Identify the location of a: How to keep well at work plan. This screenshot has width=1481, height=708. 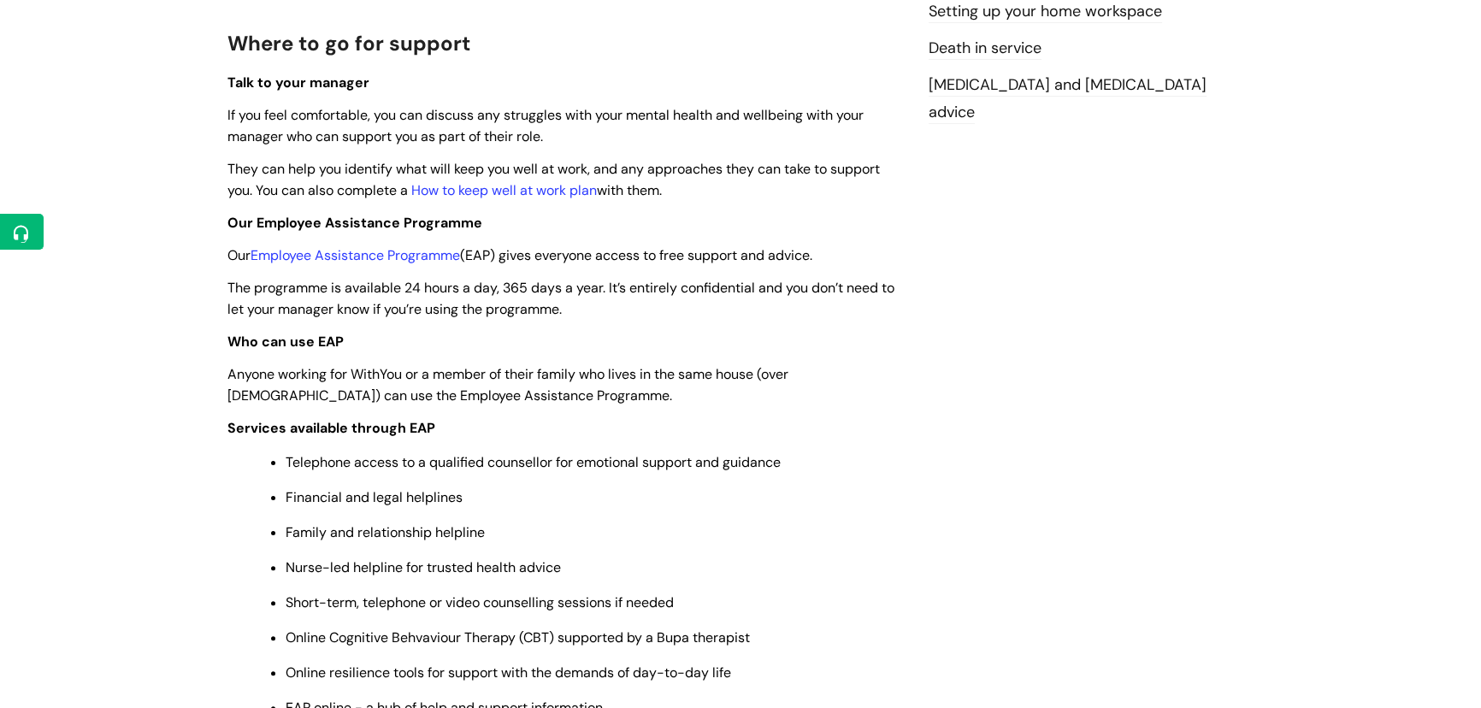
(504, 190).